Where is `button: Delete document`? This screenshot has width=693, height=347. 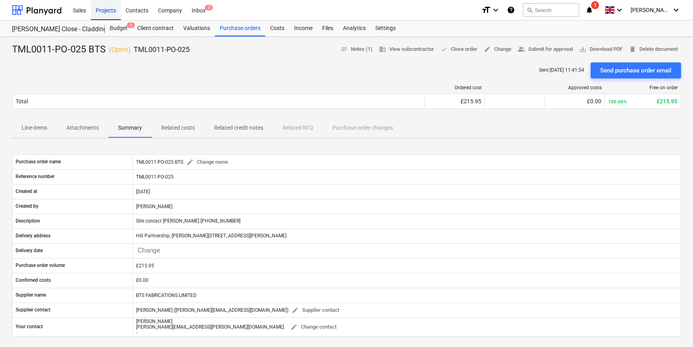 button: Delete document is located at coordinates (654, 49).